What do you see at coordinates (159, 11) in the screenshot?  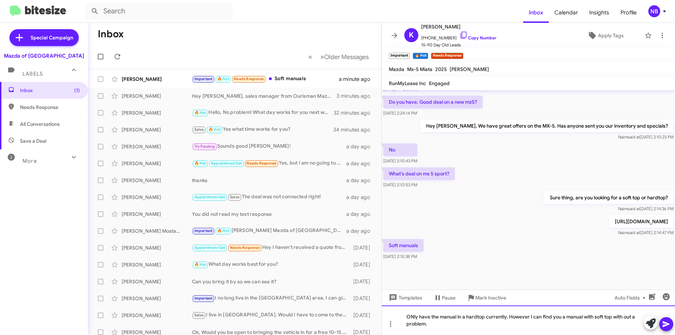 I see `input: Search` at bounding box center [159, 11].